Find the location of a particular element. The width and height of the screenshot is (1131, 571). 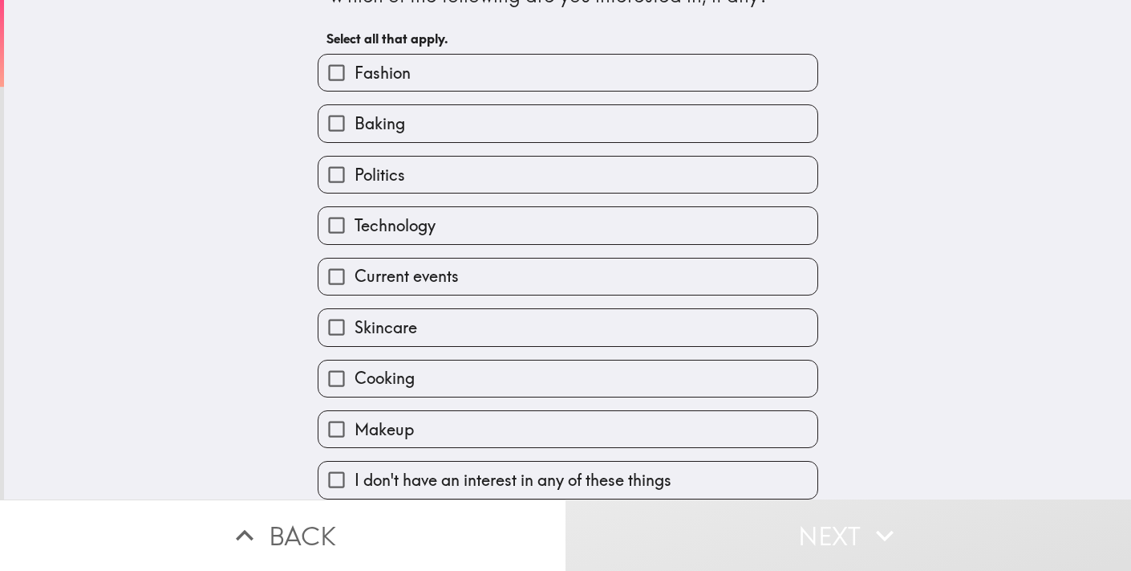

button: Next is located at coordinates (848, 534).